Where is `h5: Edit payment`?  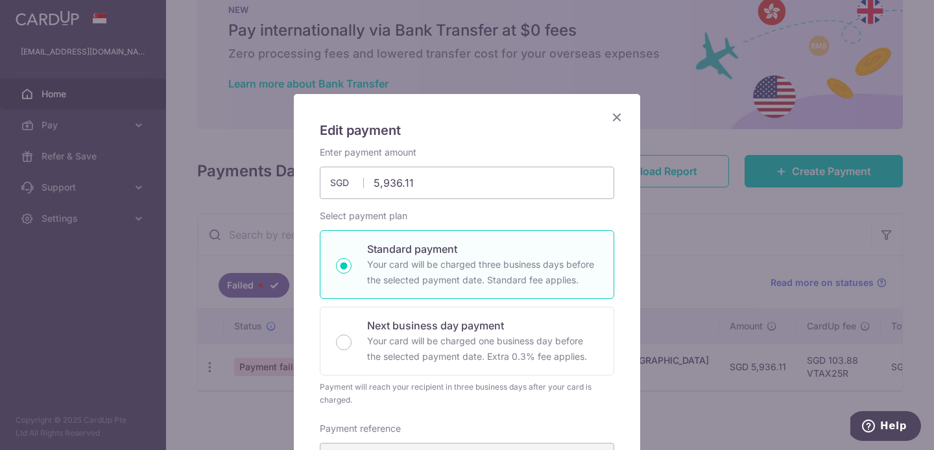 h5: Edit payment is located at coordinates (467, 130).